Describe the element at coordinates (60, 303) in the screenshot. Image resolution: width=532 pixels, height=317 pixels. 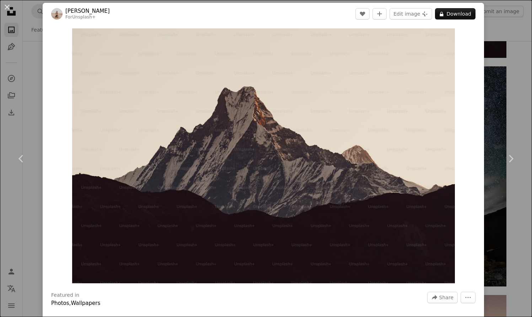
I see `a: Photos` at that location.